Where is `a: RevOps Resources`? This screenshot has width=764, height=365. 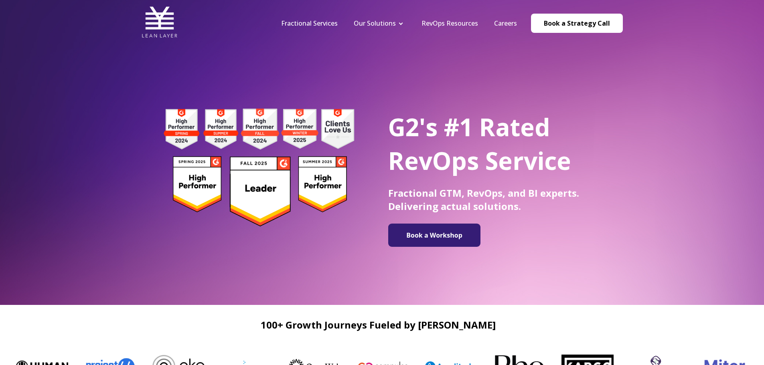 a: RevOps Resources is located at coordinates (450, 23).